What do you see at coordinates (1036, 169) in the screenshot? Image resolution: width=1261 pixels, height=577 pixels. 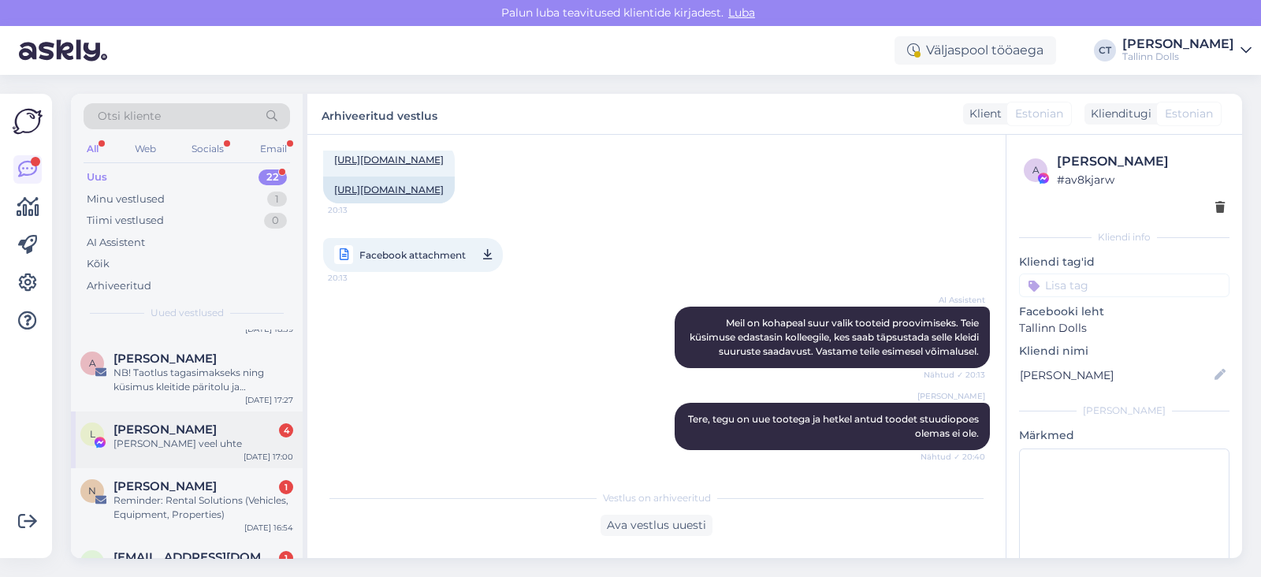 I see `span: a` at bounding box center [1036, 169].